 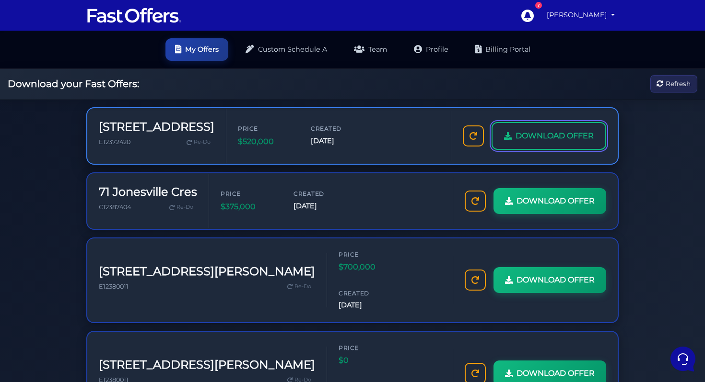 What do you see at coordinates (148, 192) in the screenshot?
I see `h3: 71 Jonesville Cres` at bounding box center [148, 192].